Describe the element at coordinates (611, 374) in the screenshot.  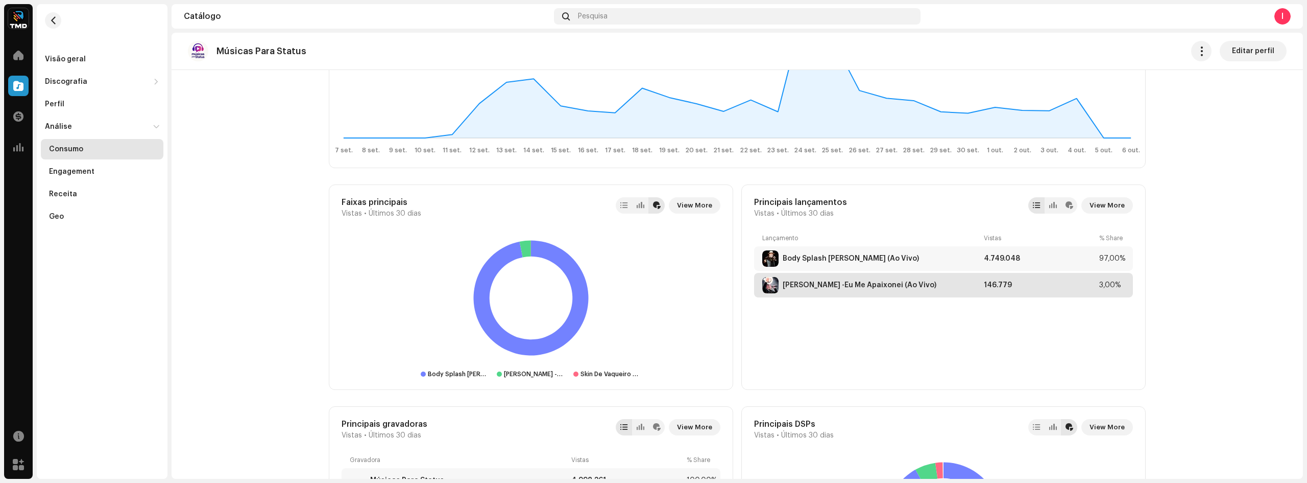
I see `div: Skin De Vaqueiro Passagem De Som` at that location.